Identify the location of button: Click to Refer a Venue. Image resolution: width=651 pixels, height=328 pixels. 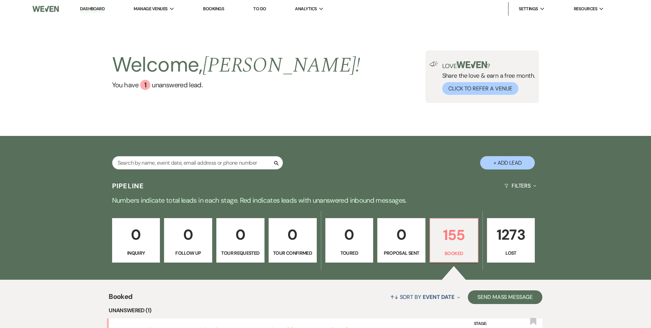
(480, 88).